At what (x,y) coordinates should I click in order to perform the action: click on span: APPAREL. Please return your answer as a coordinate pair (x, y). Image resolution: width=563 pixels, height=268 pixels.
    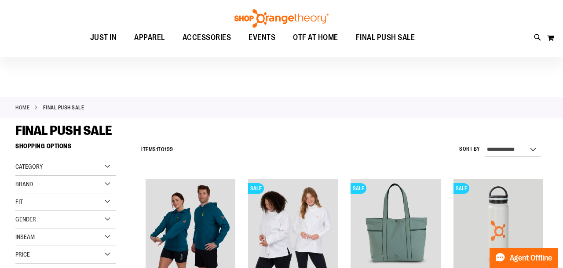
    Looking at the image, I should click on (150, 37).